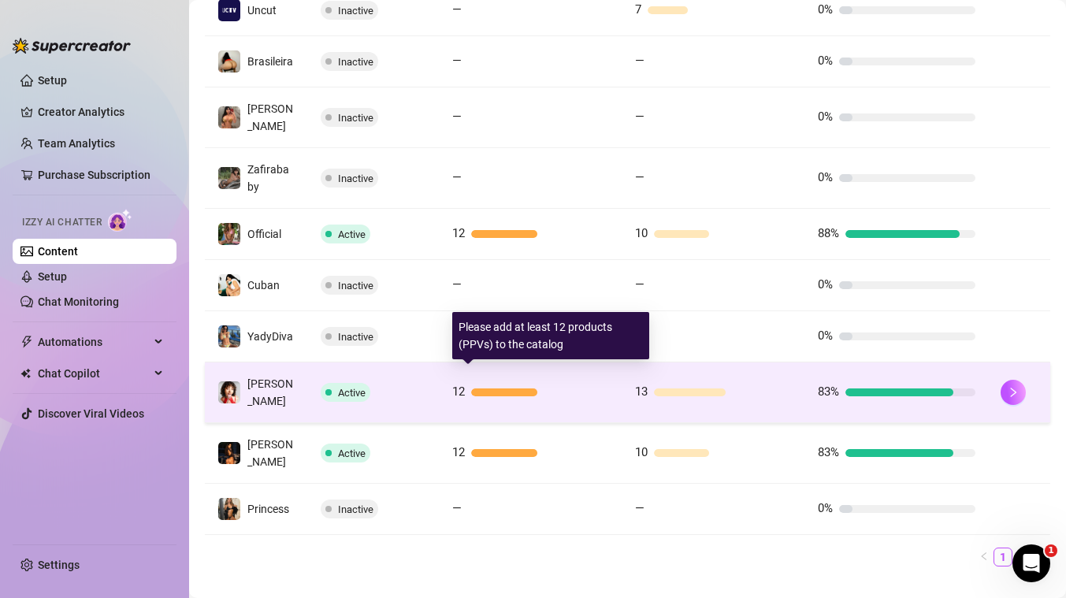 The width and height of the screenshot is (1066, 598). Describe the element at coordinates (76, 143) in the screenshot. I see `a: Team Analytics` at that location.